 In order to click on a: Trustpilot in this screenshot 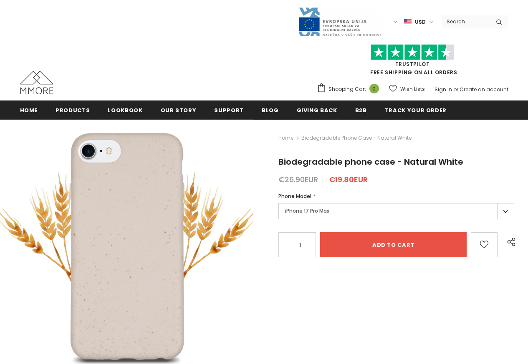, I will do `click(412, 64)`.